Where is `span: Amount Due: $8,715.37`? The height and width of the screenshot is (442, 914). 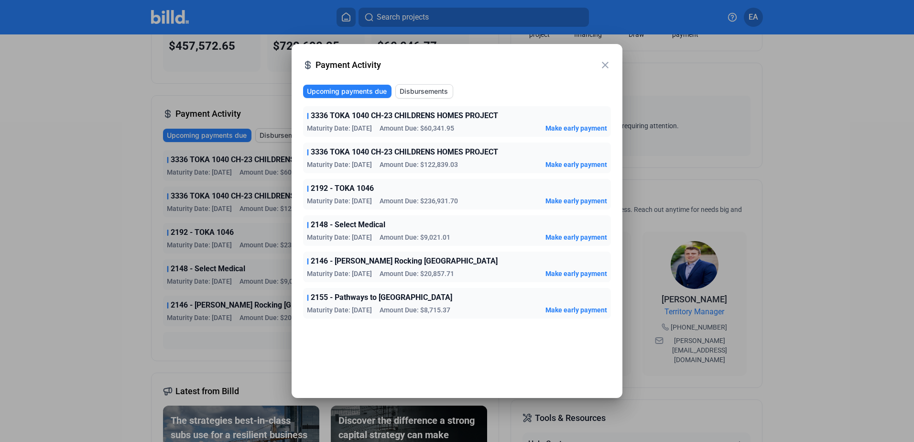
span: Amount Due: $8,715.37 is located at coordinates (415, 310).